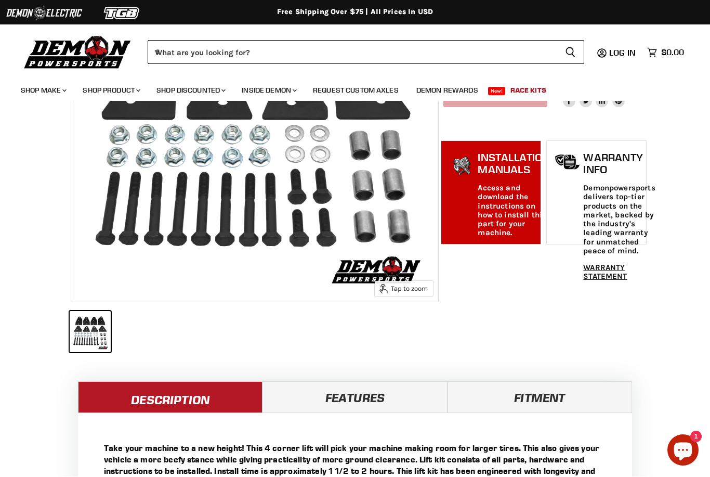  What do you see at coordinates (268, 90) in the screenshot?
I see `a: Inside Demon` at bounding box center [268, 90].